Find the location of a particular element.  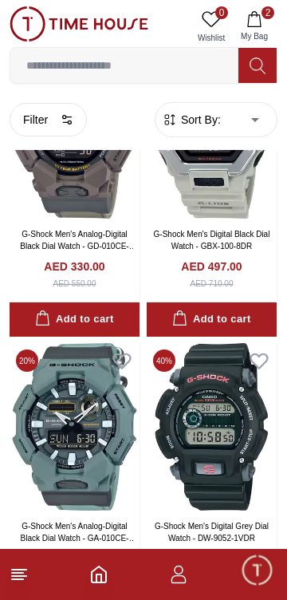

h4: AED 330.00 is located at coordinates (74, 267).